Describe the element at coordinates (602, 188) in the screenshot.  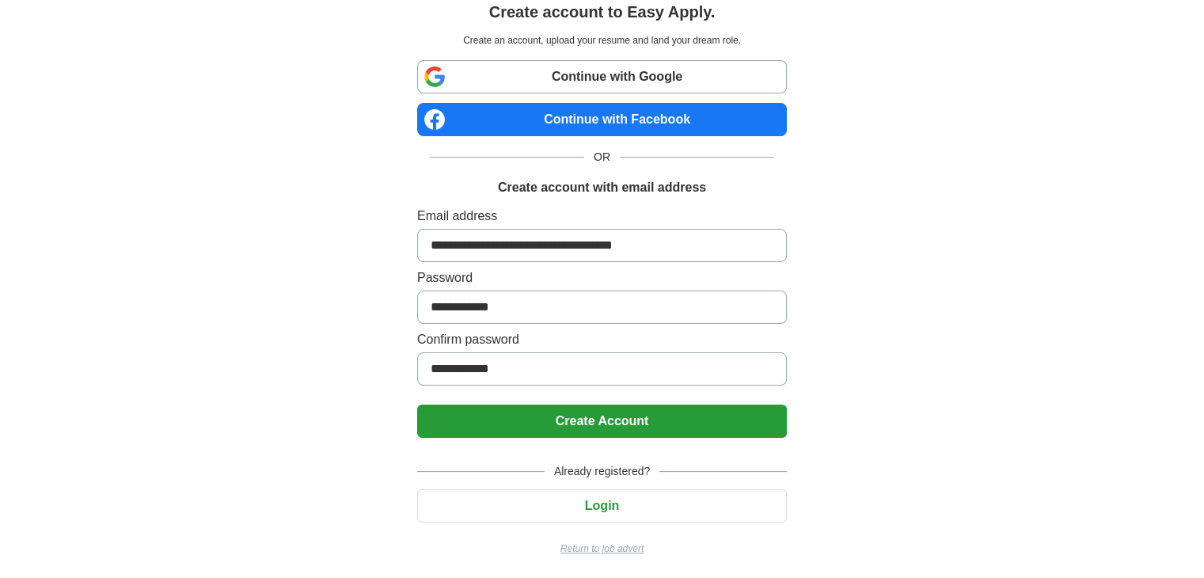
I see `h1: Create account with email address` at that location.